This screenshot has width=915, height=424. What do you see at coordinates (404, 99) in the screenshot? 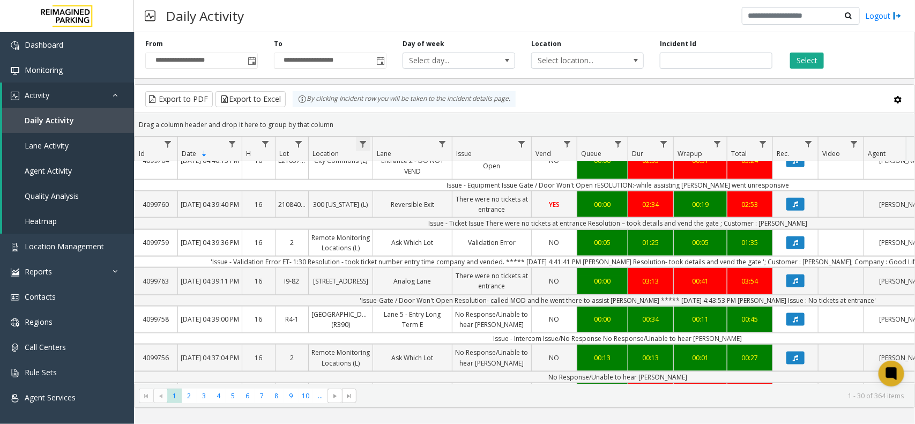
I see `div: By clicking Incident row you will be taken to the incident details page.` at bounding box center [404, 99].